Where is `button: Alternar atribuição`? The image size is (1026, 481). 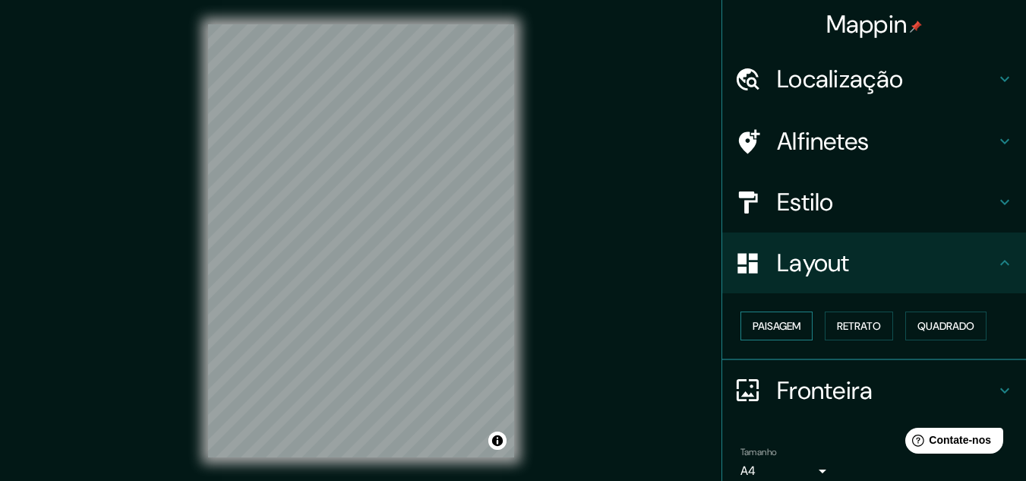
button: Alternar atribuição is located at coordinates (498, 441).